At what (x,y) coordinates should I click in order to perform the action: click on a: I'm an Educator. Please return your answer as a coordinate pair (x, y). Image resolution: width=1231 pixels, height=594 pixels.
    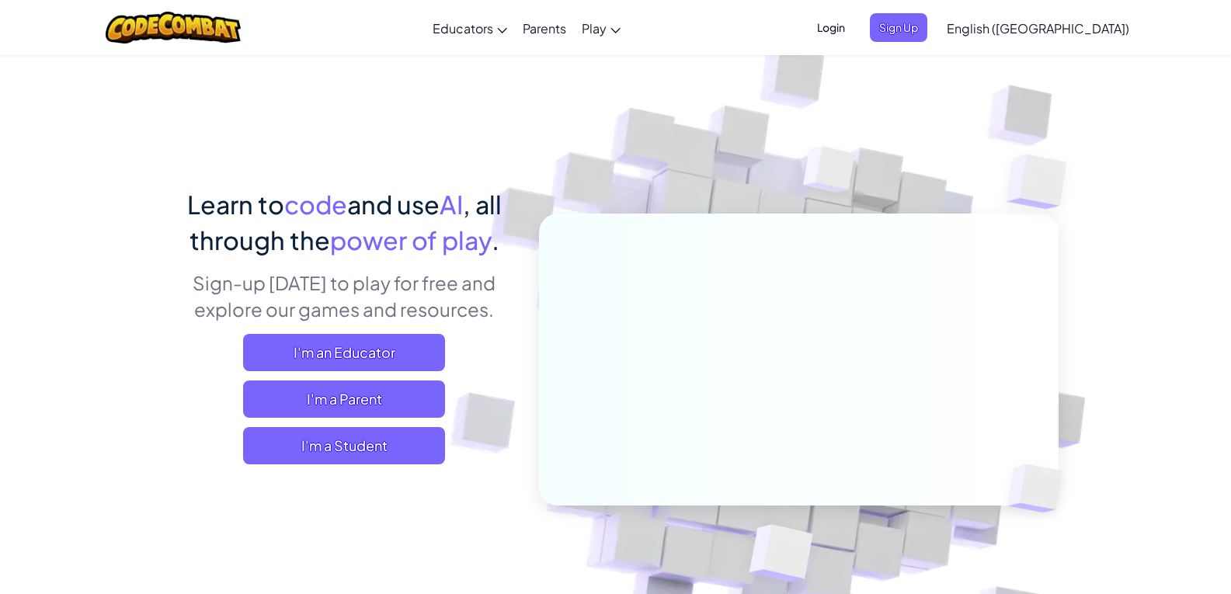
    Looking at the image, I should click on (344, 352).